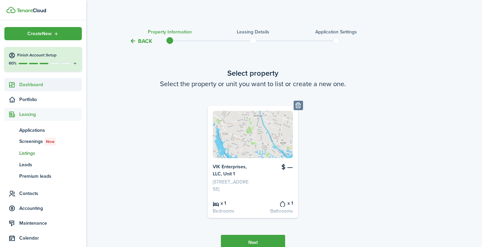 The height and width of the screenshot is (247, 482). I want to click on span: Contacts, so click(50, 194).